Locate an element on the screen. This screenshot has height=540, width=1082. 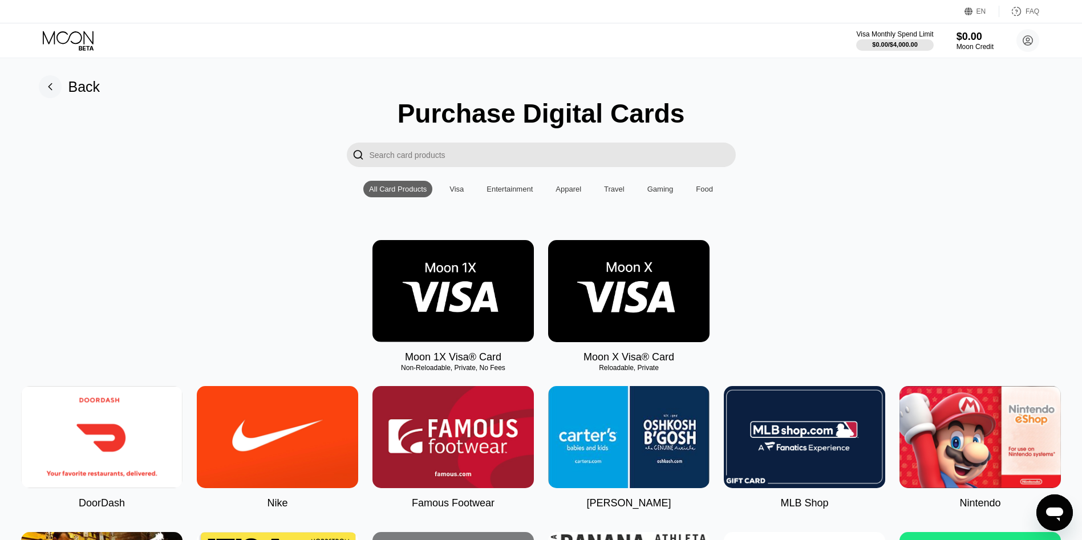
div: Reloadable, Private is located at coordinates (629, 368).